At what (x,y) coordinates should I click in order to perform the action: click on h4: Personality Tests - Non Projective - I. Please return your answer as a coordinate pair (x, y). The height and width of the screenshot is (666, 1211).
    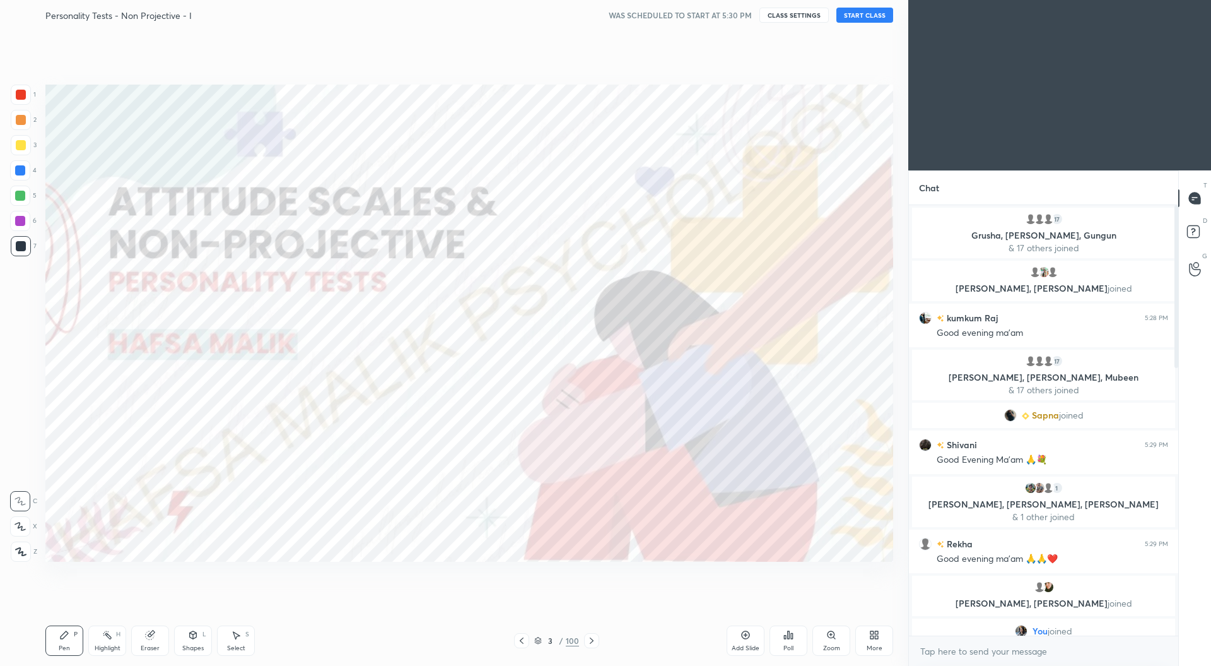
    Looking at the image, I should click on (119, 15).